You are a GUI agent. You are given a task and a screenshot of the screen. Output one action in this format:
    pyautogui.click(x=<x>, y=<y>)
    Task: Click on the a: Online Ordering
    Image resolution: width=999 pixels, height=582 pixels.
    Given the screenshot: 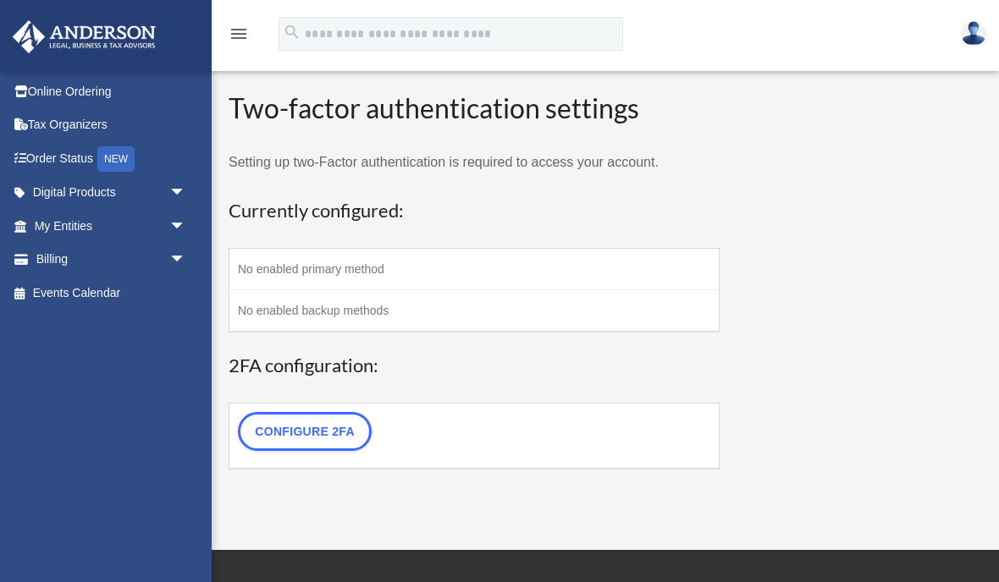 What is the action you would take?
    pyautogui.click(x=112, y=91)
    